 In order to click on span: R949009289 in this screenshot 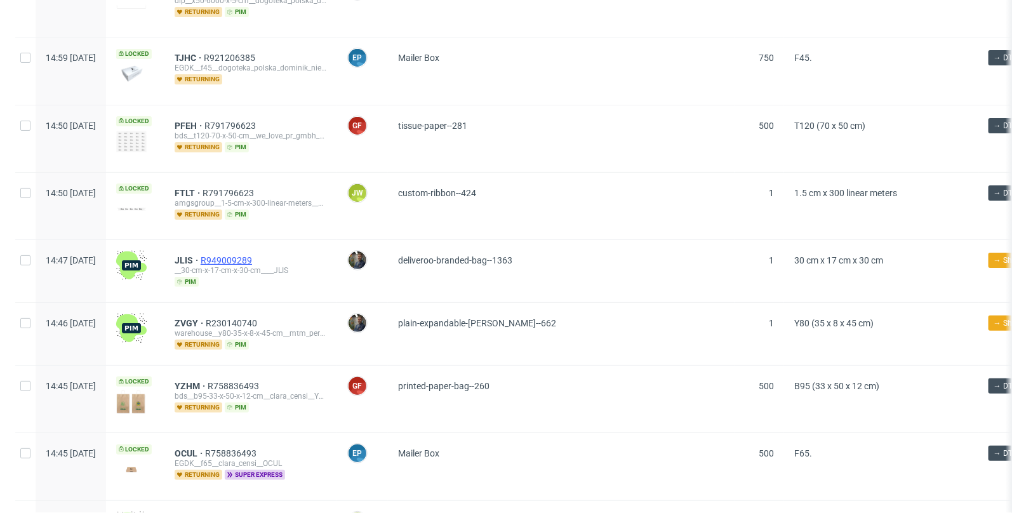, I will do `click(227, 260)`.